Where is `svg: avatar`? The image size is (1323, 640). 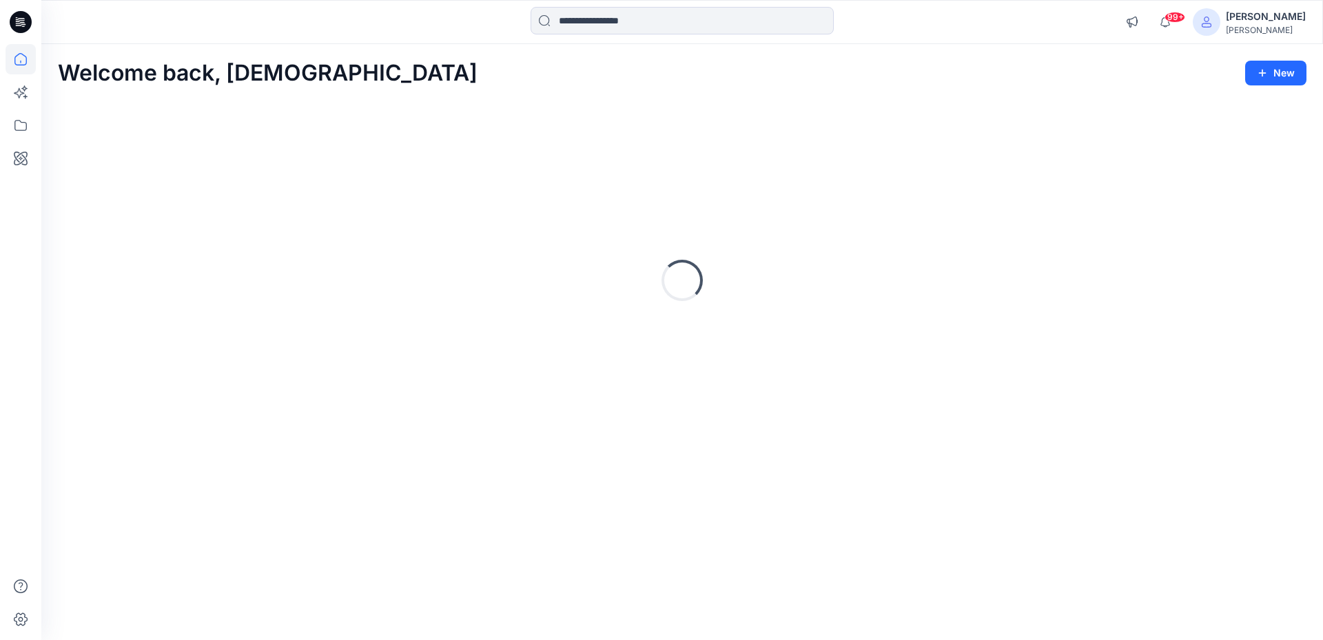
svg: avatar is located at coordinates (1206, 22).